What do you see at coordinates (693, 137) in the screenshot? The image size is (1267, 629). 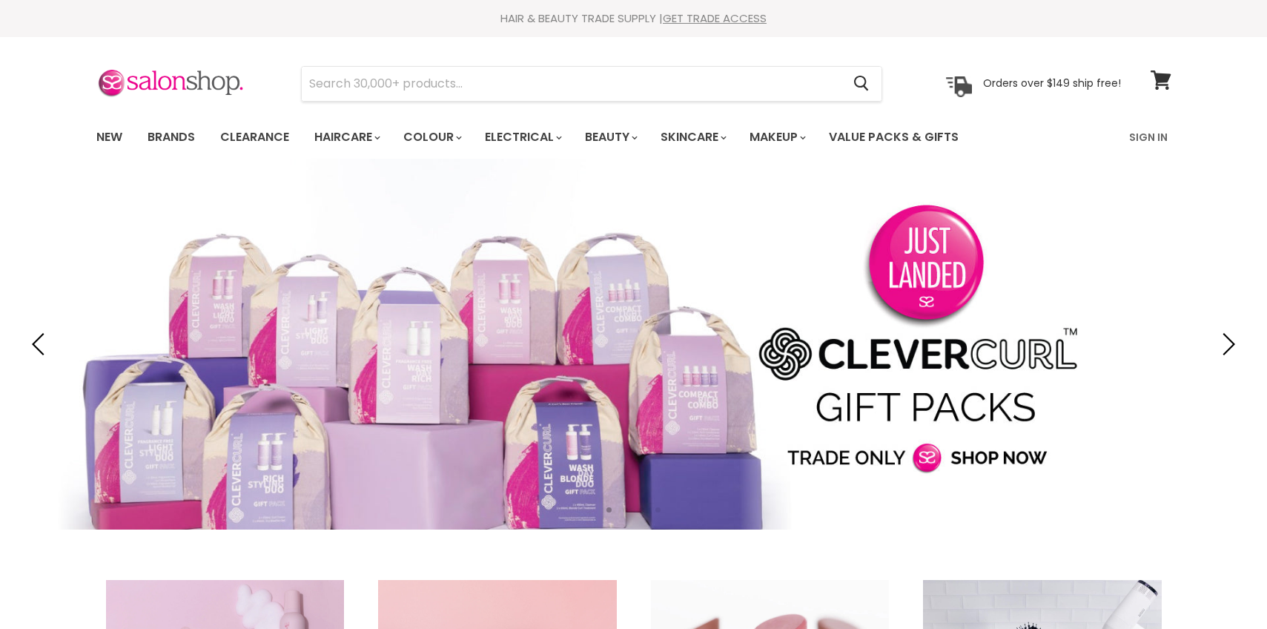 I see `a: Skincare` at bounding box center [693, 137].